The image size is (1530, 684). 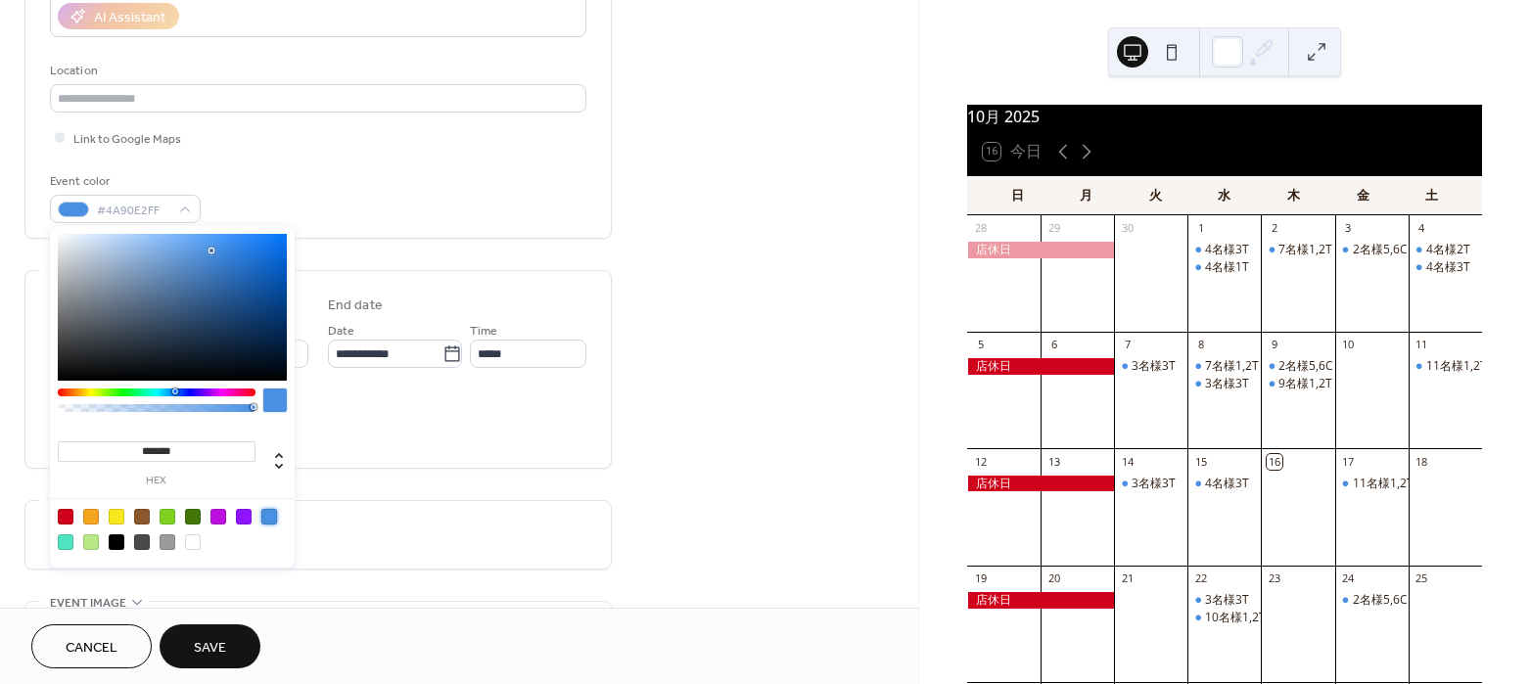 I want to click on span: Date, so click(x=341, y=331).